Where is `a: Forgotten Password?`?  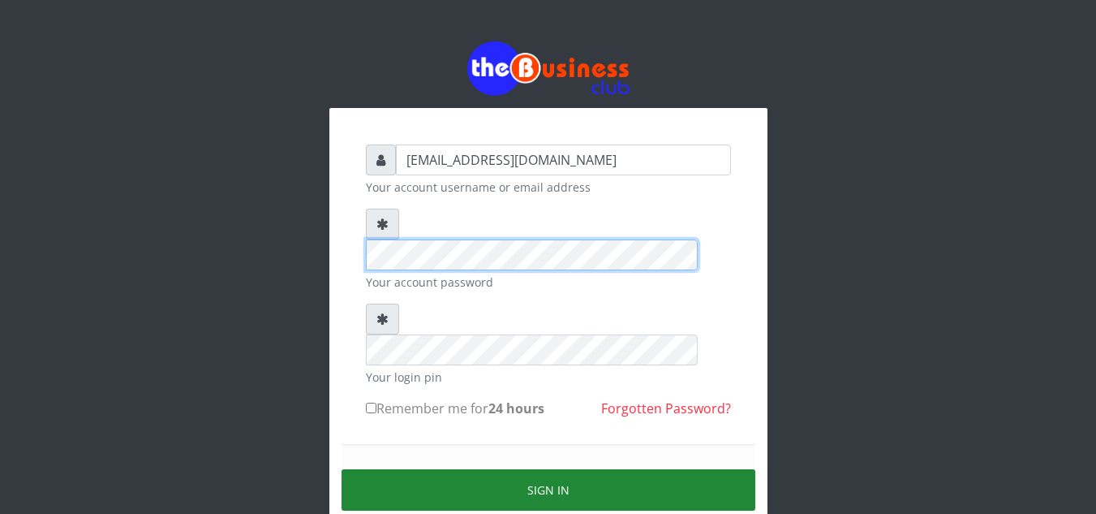 a: Forgotten Password? is located at coordinates (666, 408).